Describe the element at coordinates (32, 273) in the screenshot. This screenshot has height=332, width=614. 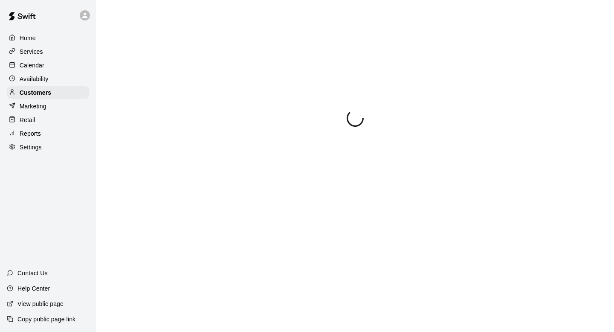
I see `p: Contact Us` at that location.